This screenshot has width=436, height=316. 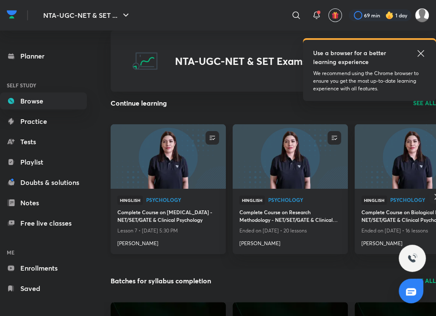 What do you see at coordinates (12, 15) in the screenshot?
I see `a: Company Logo` at bounding box center [12, 15].